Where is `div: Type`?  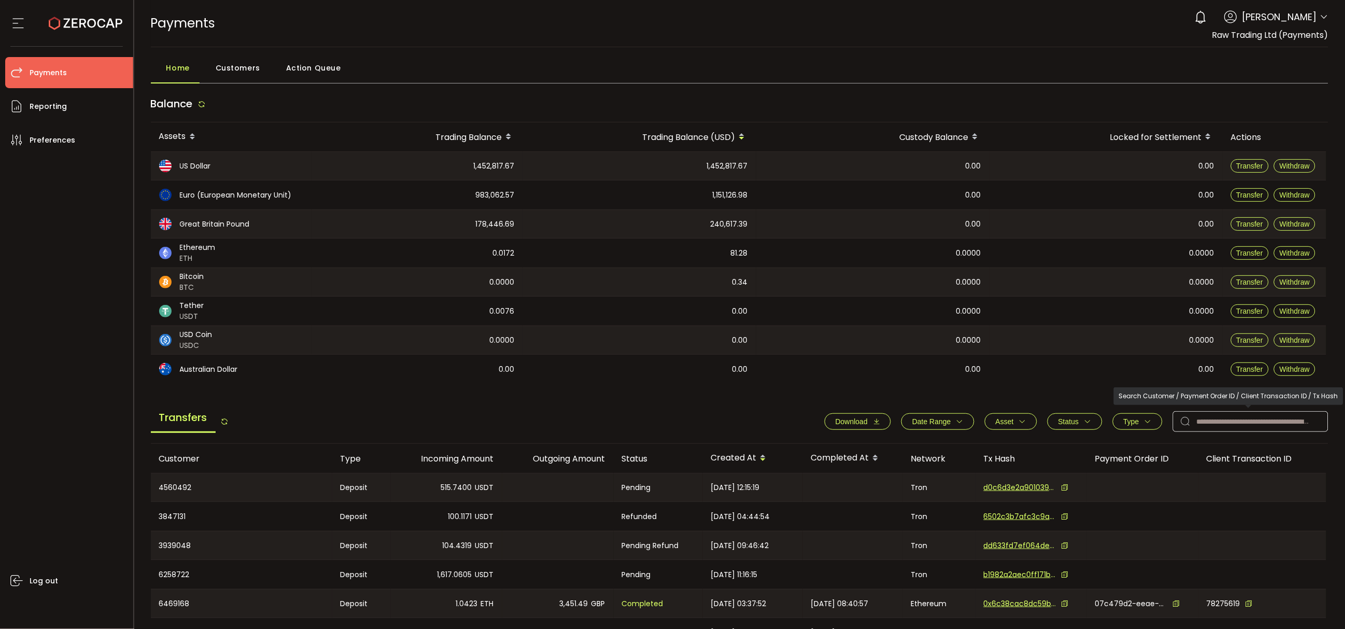
div: Type is located at coordinates (361, 458).